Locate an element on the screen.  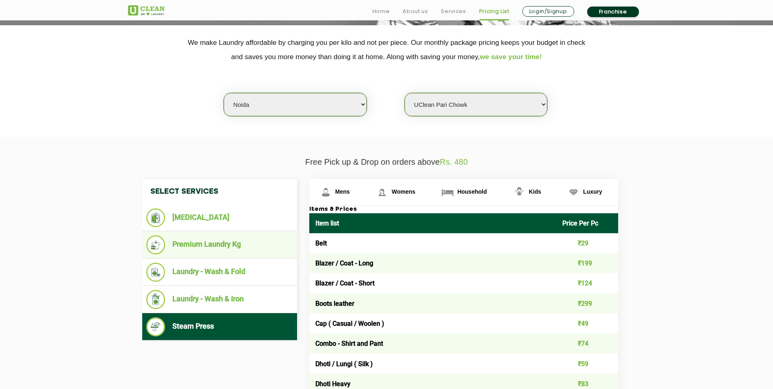
h3: Items & Prices is located at coordinates (463, 209).